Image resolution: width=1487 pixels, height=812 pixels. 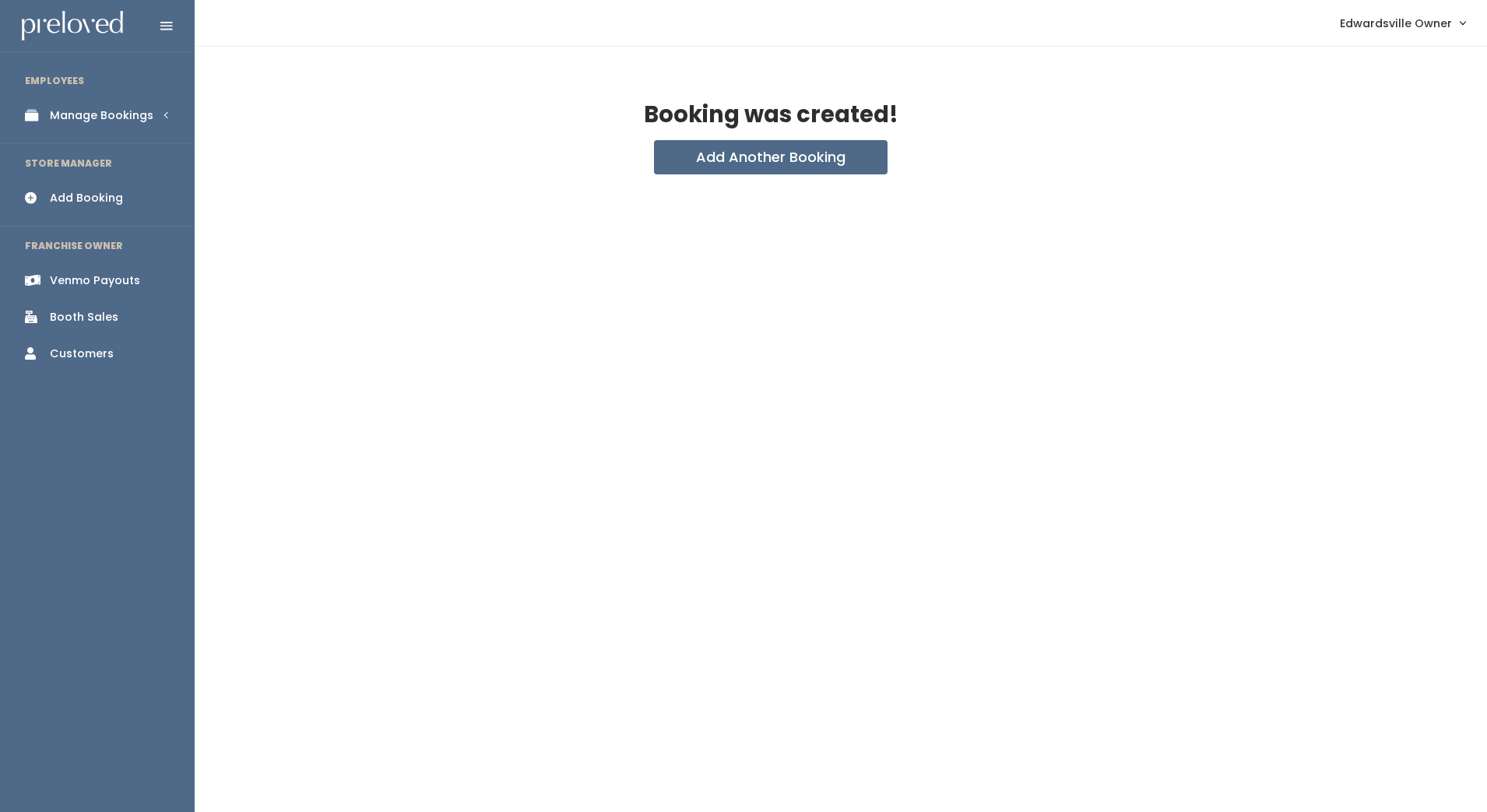 I want to click on div: Add Booking, so click(x=87, y=197).